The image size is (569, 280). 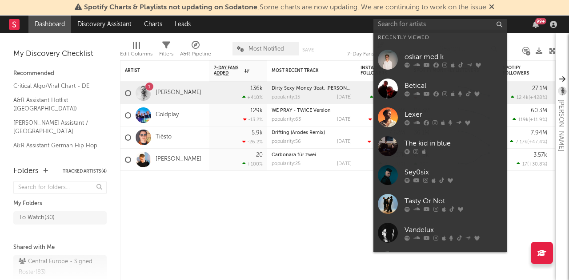 What do you see at coordinates (158, 71) in the screenshot?
I see `div: Artist` at bounding box center [158, 71].